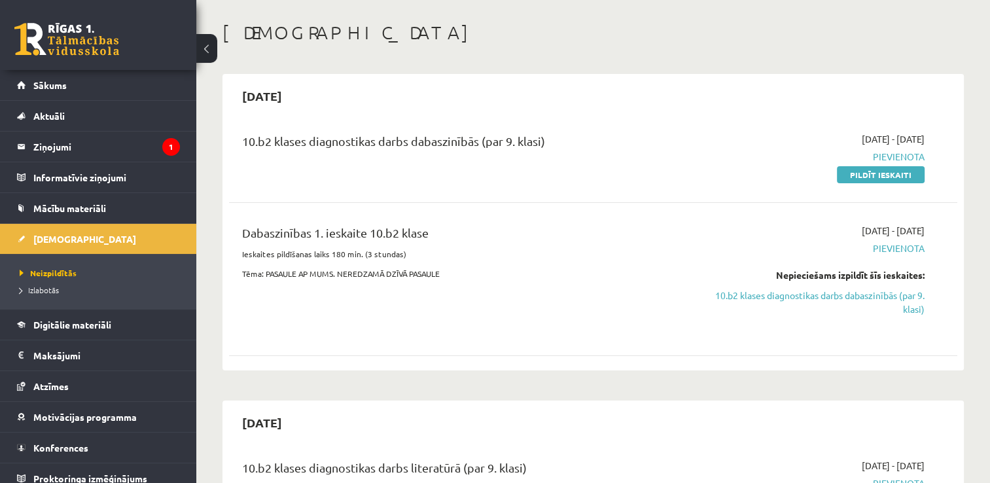 This screenshot has height=483, width=990. Describe the element at coordinates (39, 290) in the screenshot. I see `span: Izlabotās` at that location.